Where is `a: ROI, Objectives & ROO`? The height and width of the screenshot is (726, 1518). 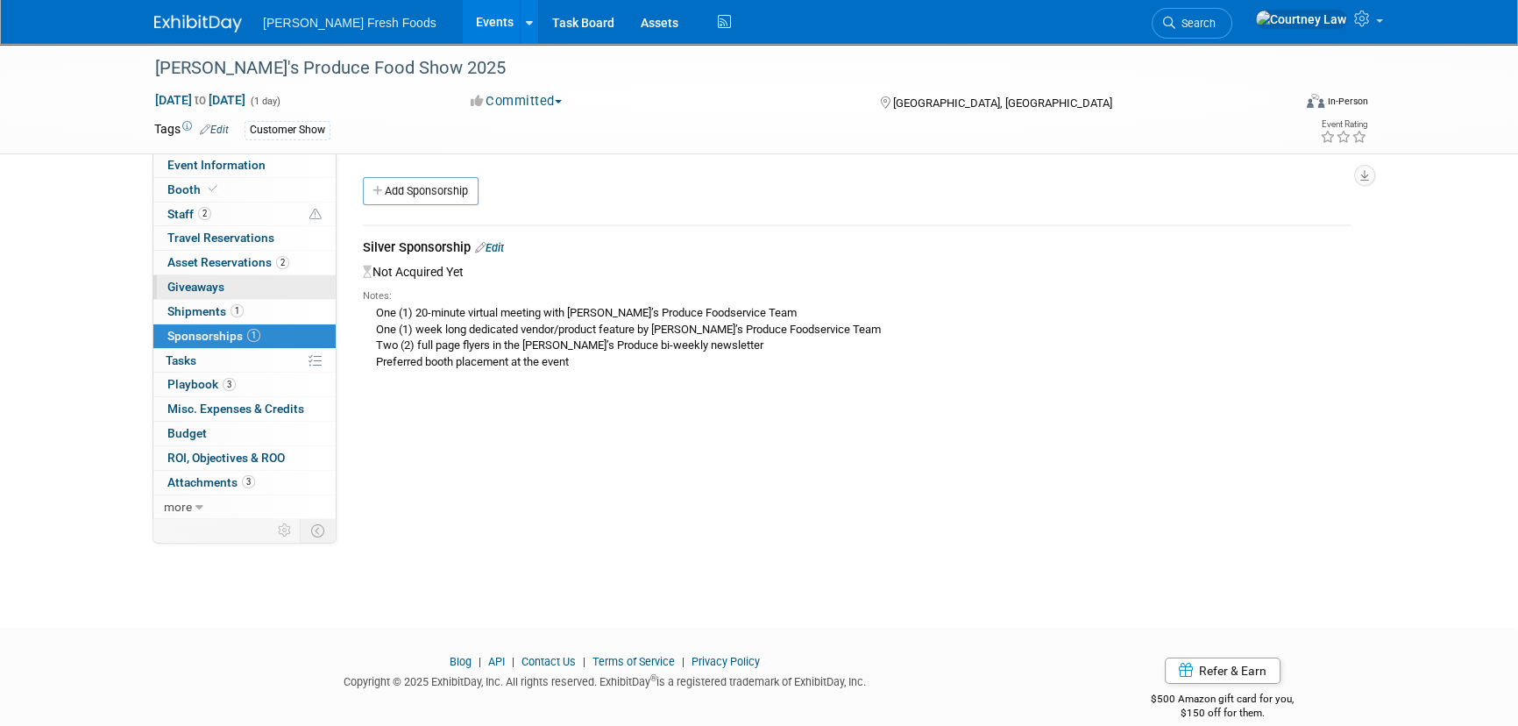
a: ROI, Objectives & ROO is located at coordinates (245, 457).